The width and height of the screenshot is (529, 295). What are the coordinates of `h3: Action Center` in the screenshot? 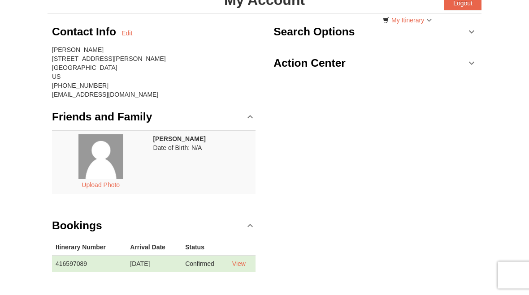 It's located at (309, 64).